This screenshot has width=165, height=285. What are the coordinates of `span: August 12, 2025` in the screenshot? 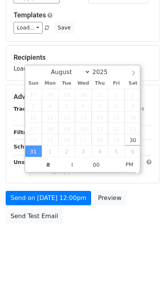 It's located at (67, 117).